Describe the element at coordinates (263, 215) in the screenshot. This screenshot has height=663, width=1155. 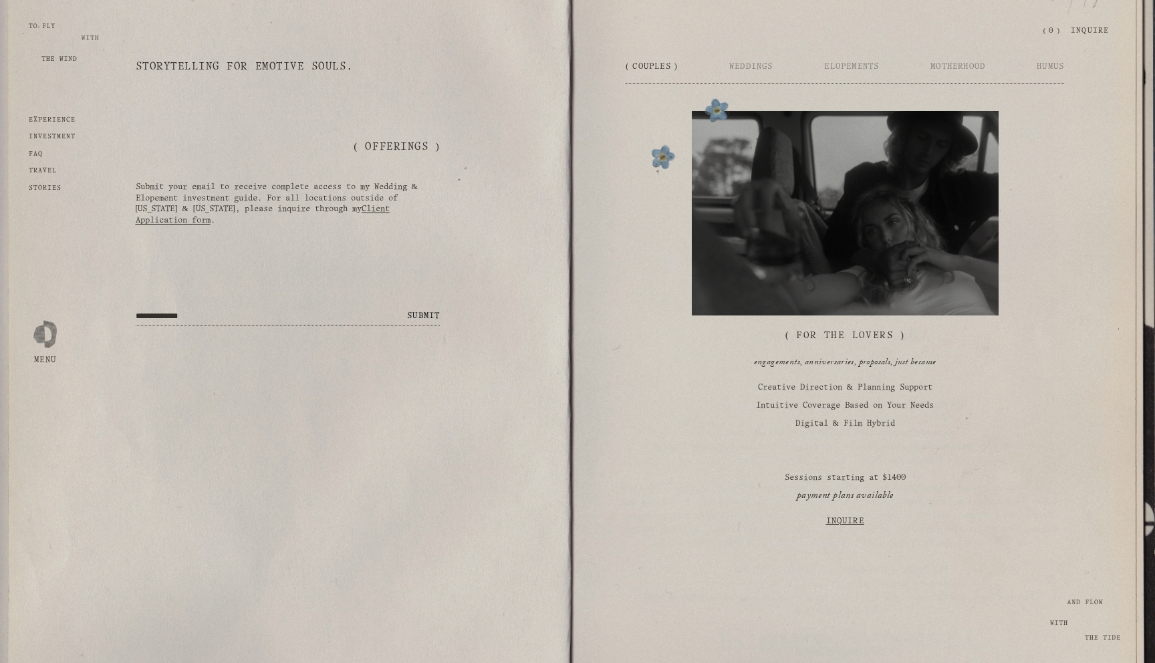
I see `span: Client Application form` at that location.